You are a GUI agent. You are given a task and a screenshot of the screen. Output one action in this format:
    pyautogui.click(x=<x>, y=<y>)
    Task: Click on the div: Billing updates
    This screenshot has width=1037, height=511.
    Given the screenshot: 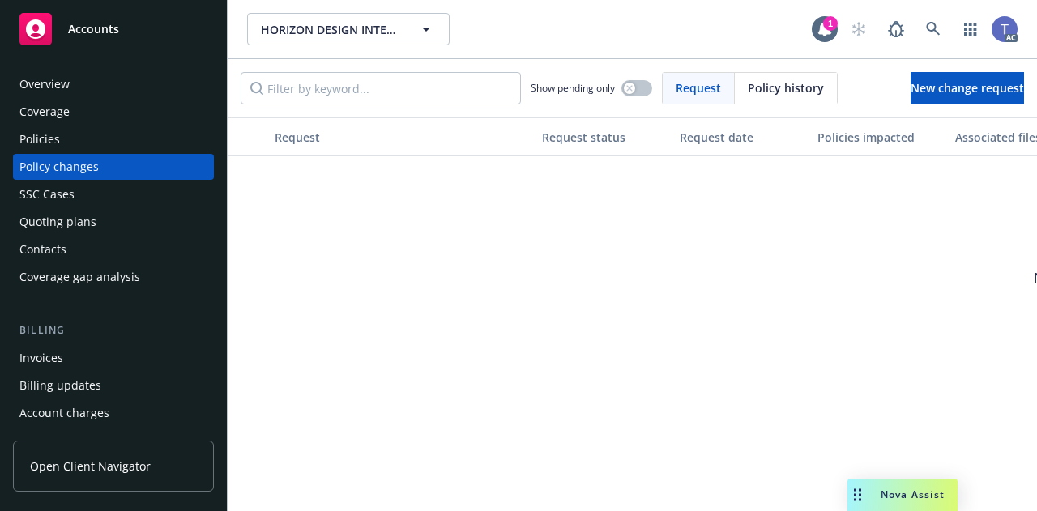 What is the action you would take?
    pyautogui.click(x=60, y=385)
    